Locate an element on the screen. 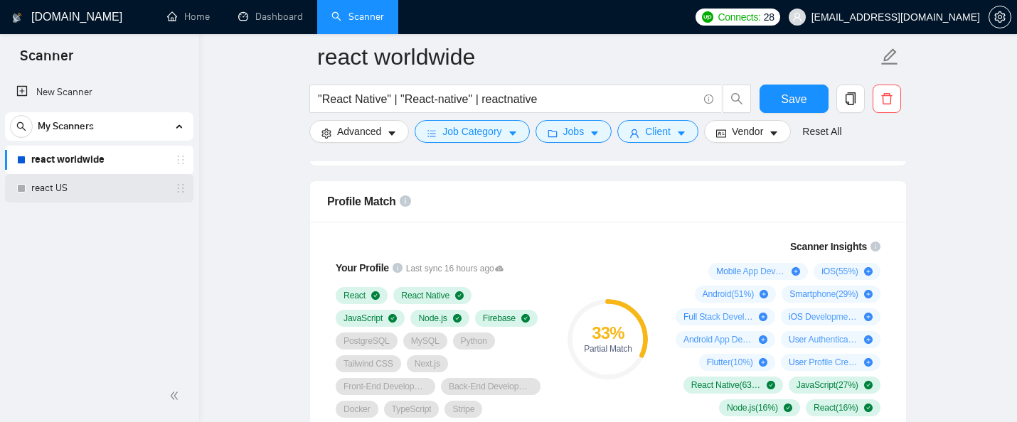  span: Job Category is located at coordinates (472, 132).